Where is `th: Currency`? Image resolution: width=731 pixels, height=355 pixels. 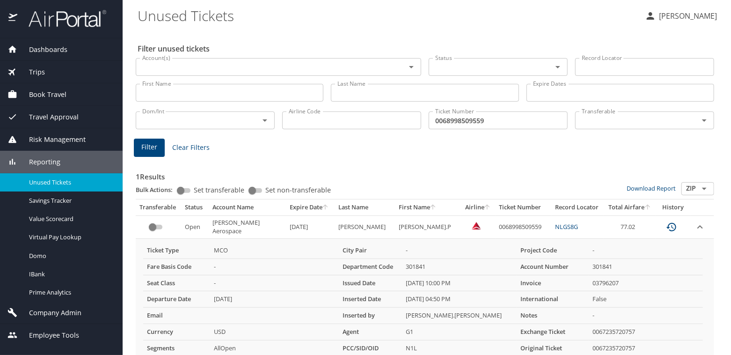 th: Currency is located at coordinates (176, 332).